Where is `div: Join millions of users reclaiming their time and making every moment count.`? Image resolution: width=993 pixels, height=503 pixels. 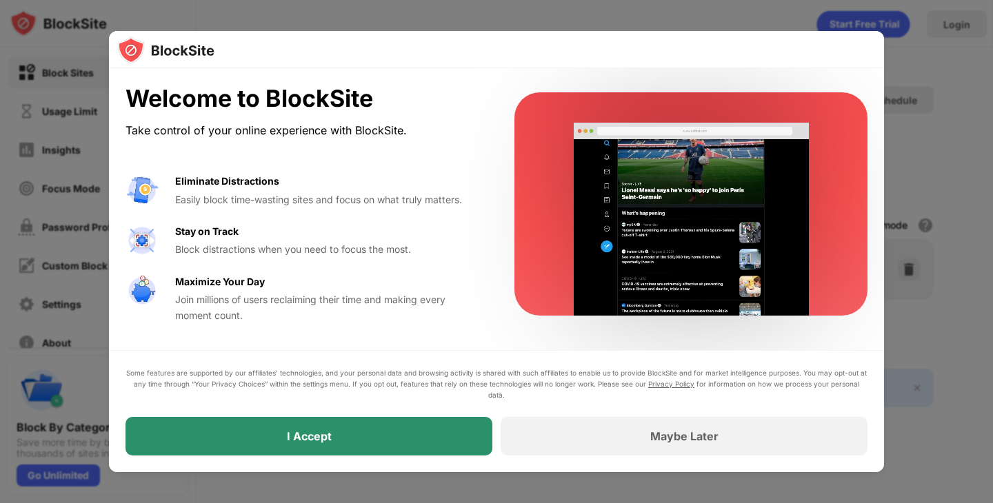 div: Join millions of users reclaiming their time and making every moment count. is located at coordinates (328, 307).